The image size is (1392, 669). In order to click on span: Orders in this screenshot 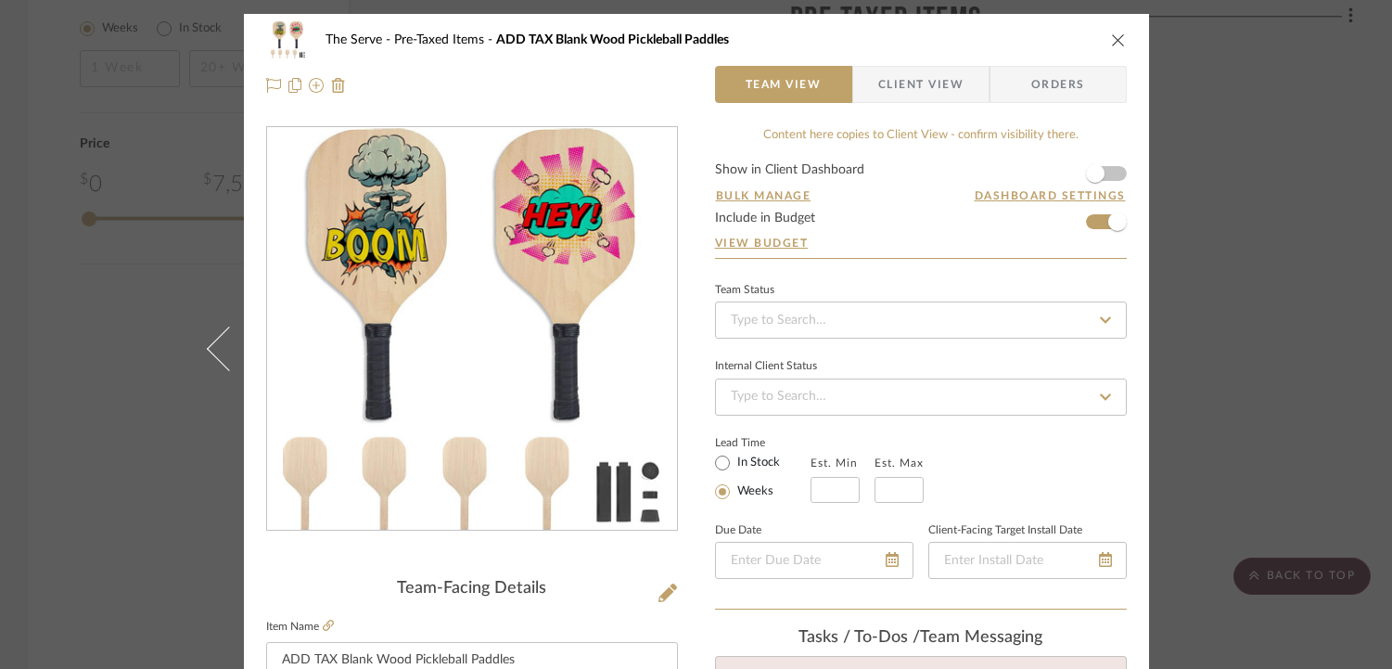, I will do `click(1058, 84)`.